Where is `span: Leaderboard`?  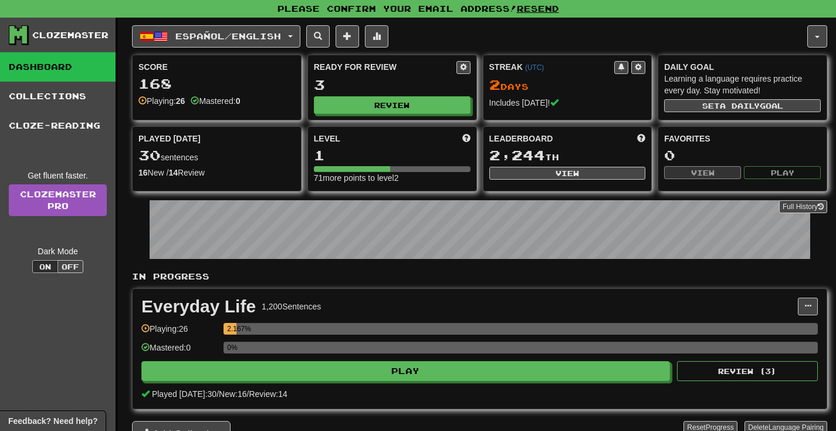
span: Leaderboard is located at coordinates (521, 138).